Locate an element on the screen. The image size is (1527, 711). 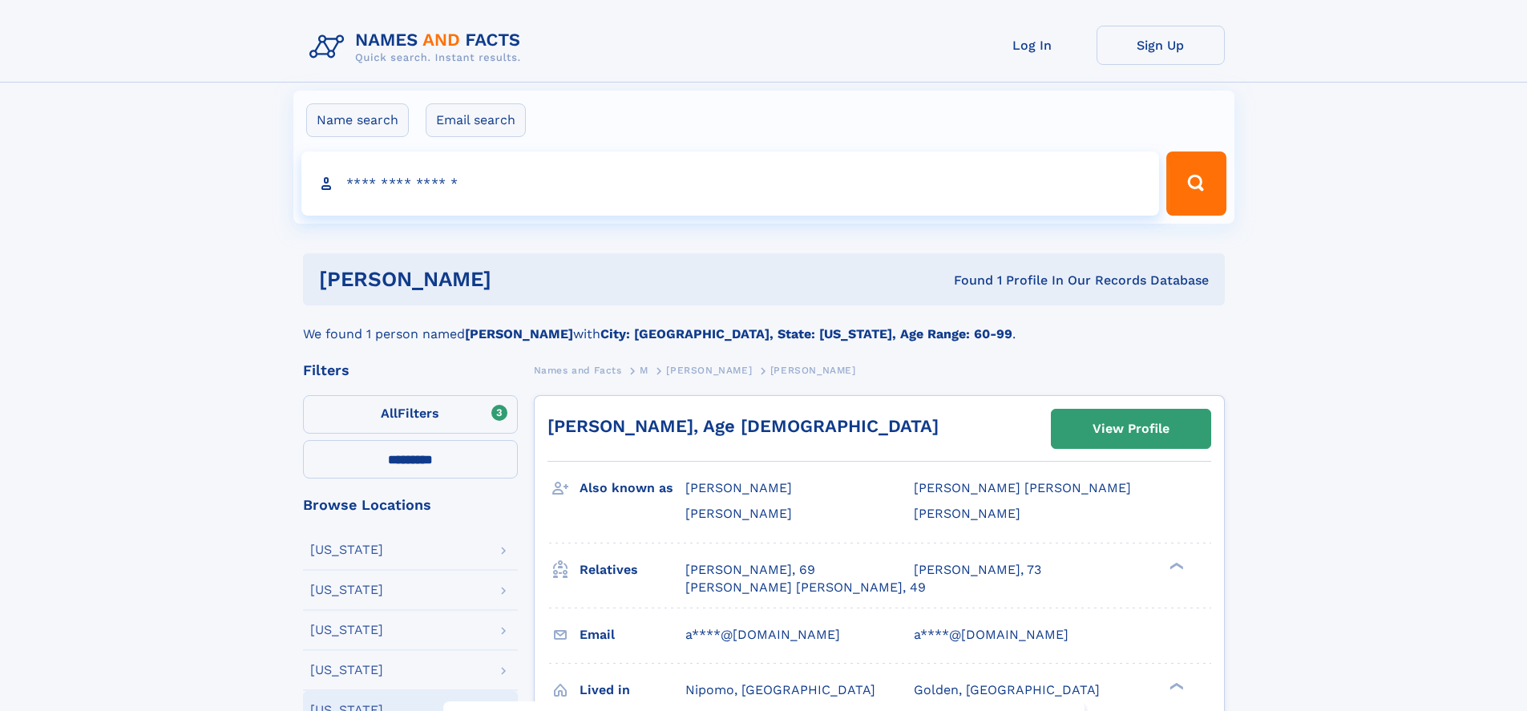
span: M is located at coordinates (644, 370).